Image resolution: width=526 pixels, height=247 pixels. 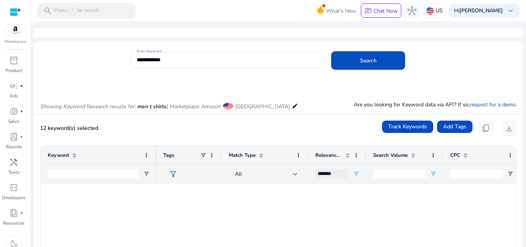 I want to click on a: request for a demo, so click(x=493, y=104).